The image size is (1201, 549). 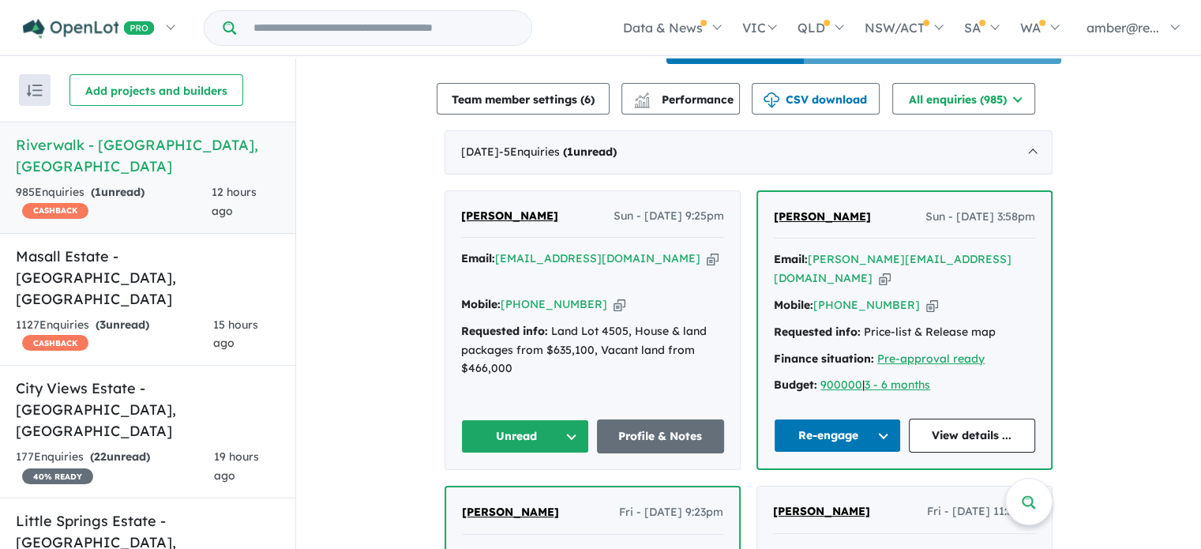 I want to click on span: amber@re..., so click(x=1122, y=28).